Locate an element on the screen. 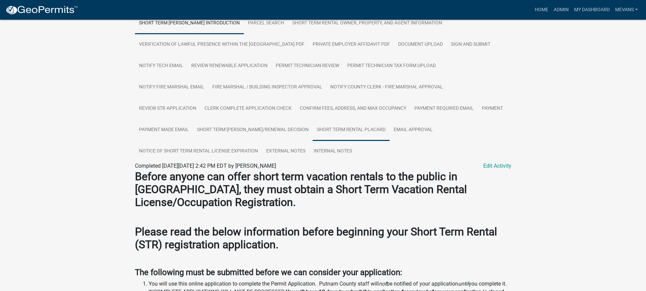  i: not is located at coordinates (383, 284).